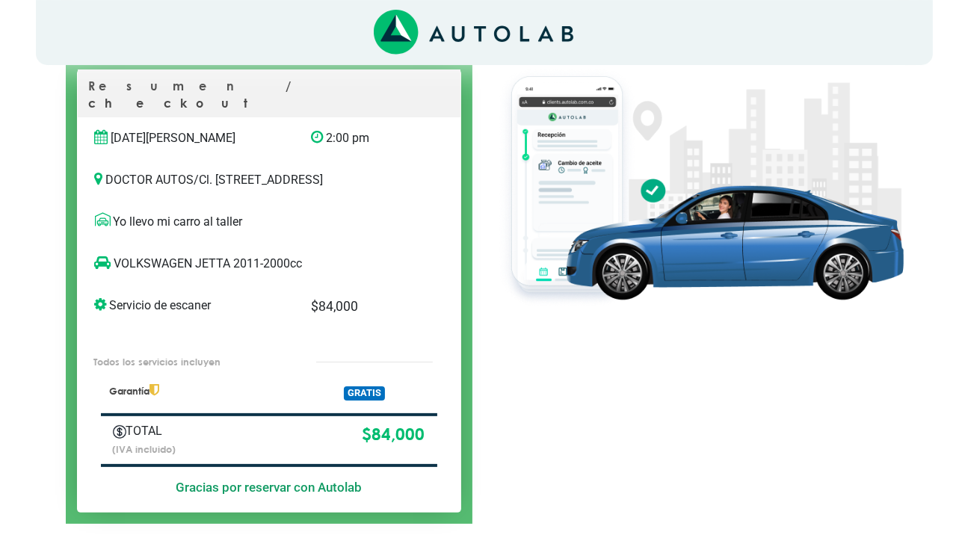  What do you see at coordinates (120, 432) in the screenshot?
I see `img: Autobooking-Iconos-23.png` at bounding box center [120, 432].